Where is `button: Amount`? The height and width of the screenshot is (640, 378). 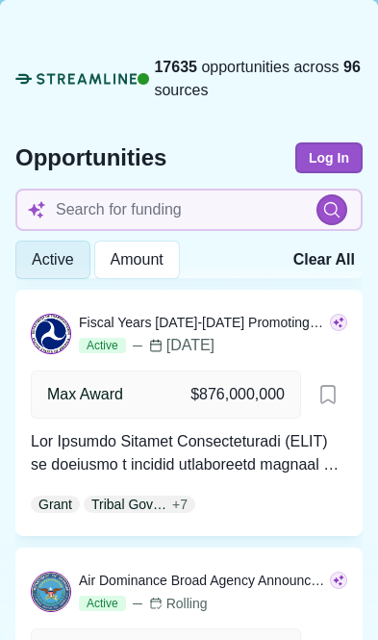
button: Amount is located at coordinates (137, 260).